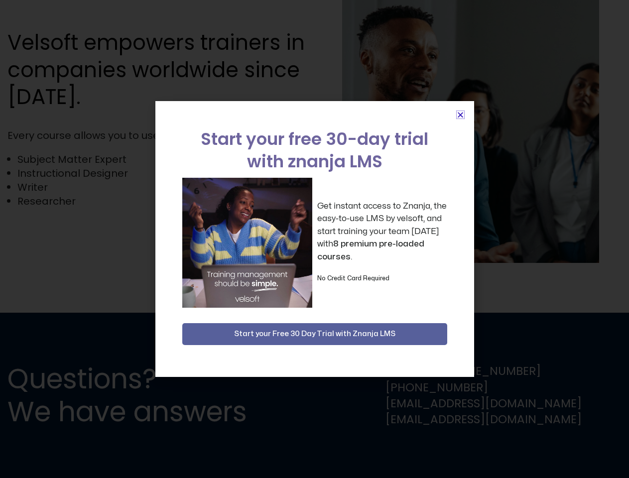 The width and height of the screenshot is (629, 478). I want to click on a: Close, so click(460, 115).